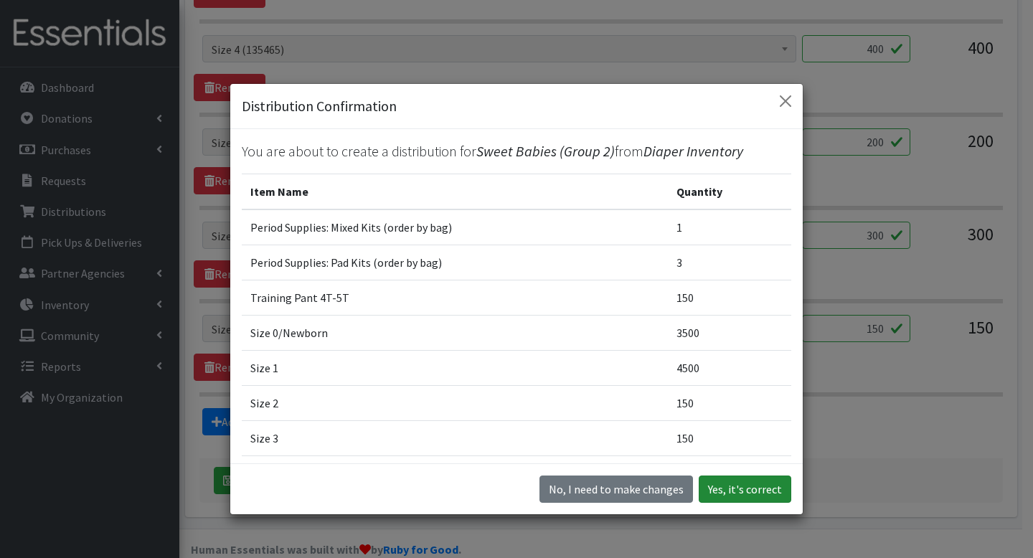 The image size is (1033, 558). What do you see at coordinates (455, 332) in the screenshot?
I see `td: Size 0/Newborn` at bounding box center [455, 332].